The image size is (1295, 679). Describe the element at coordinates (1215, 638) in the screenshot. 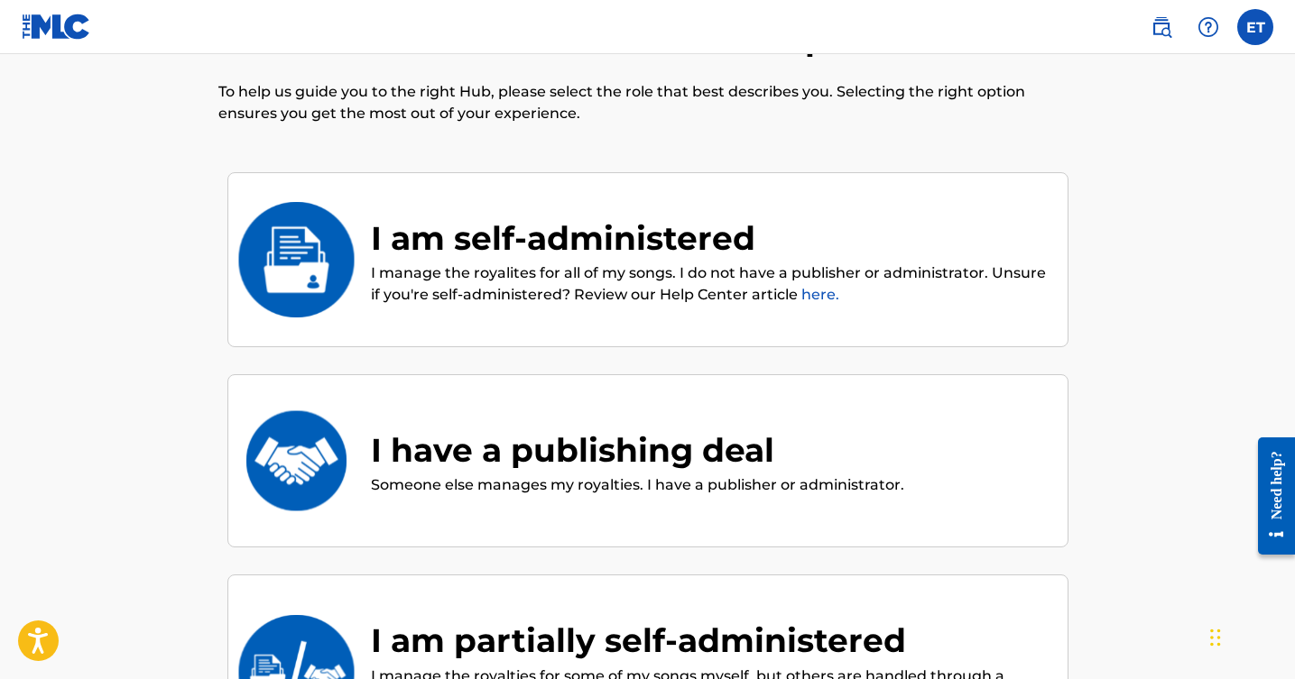

I see `div: Drag` at that location.